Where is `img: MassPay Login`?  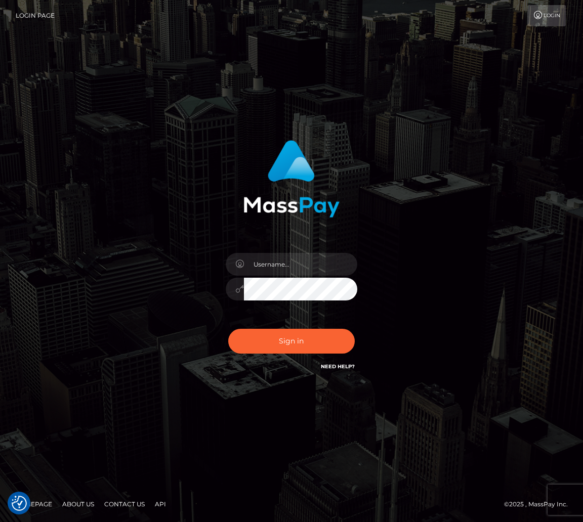 img: MassPay Login is located at coordinates (291, 179).